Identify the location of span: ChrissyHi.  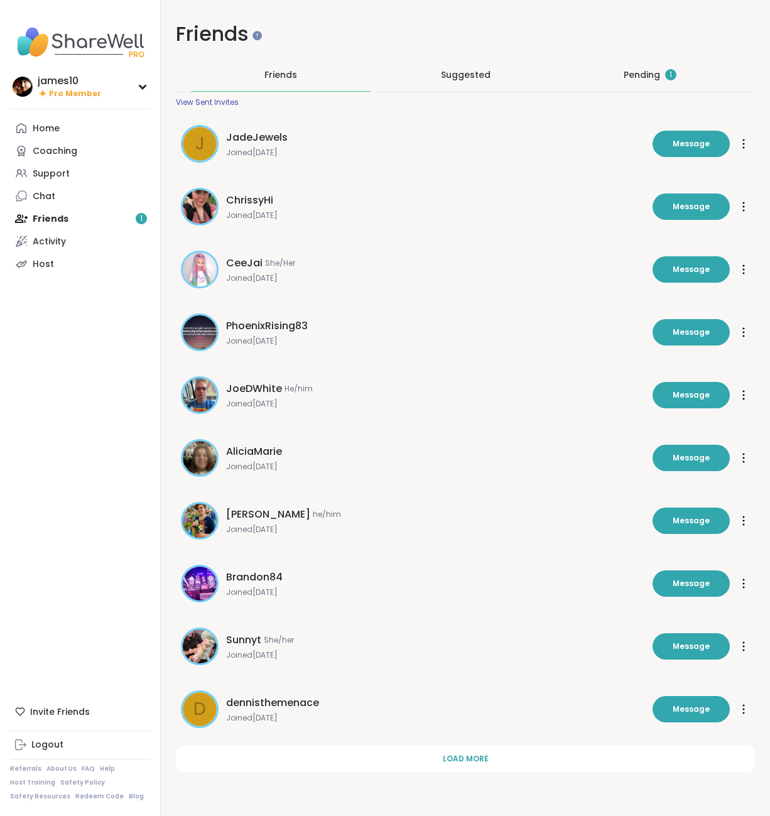
(249, 200).